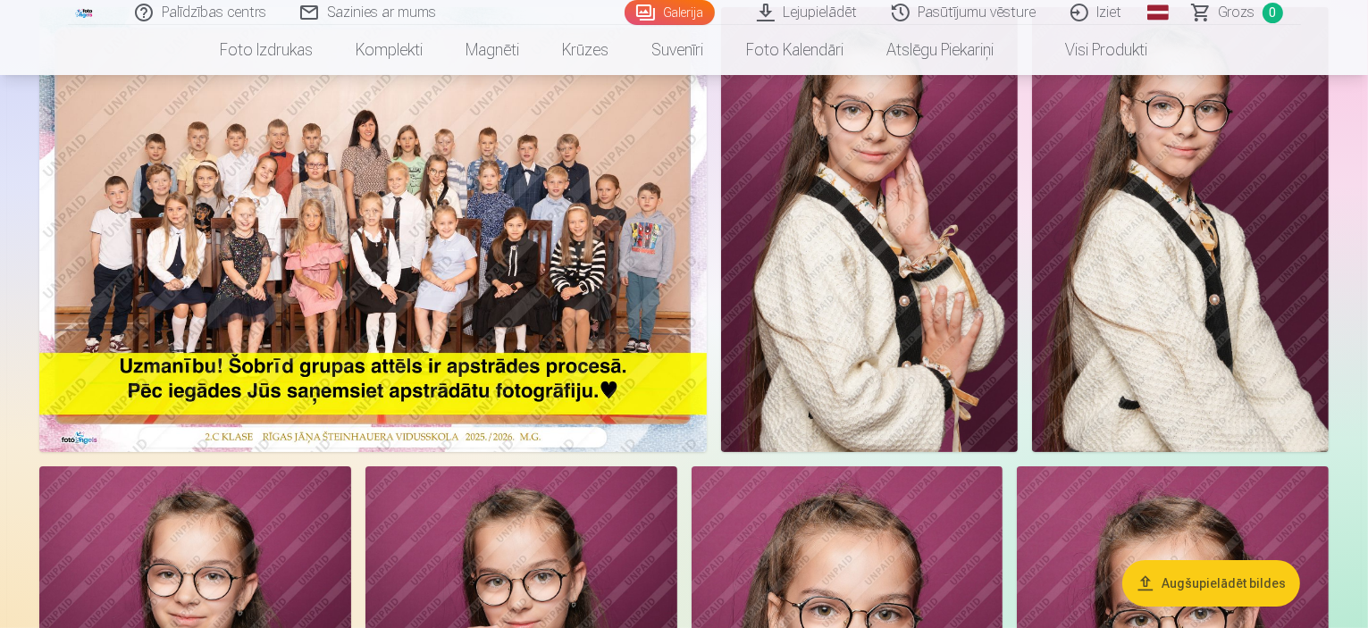 The image size is (1368, 628). I want to click on a: Suvenīri, so click(678, 50).